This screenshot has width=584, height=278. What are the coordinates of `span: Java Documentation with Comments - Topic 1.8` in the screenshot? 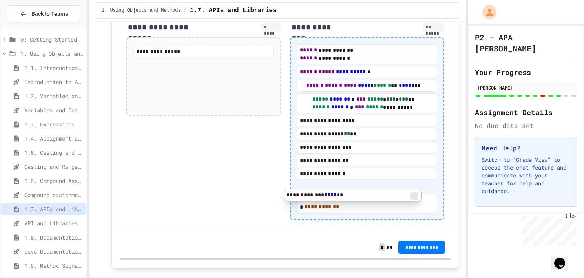 It's located at (54, 251).